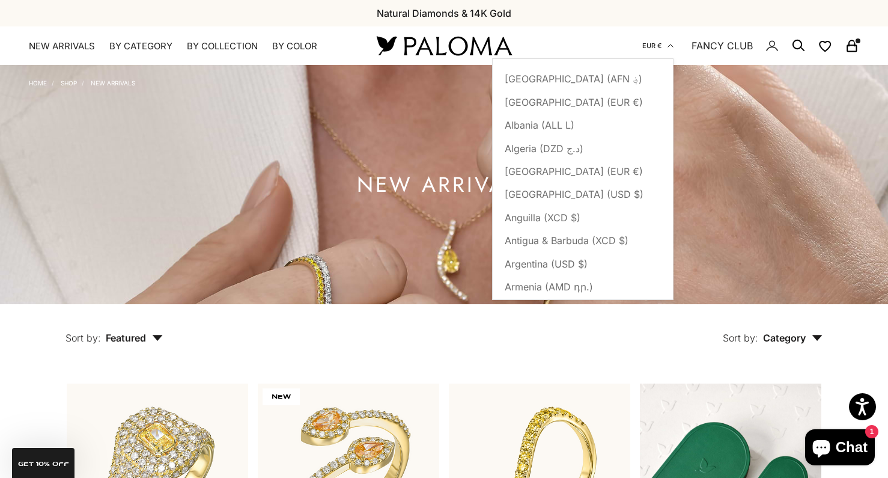 Image resolution: width=888 pixels, height=478 pixels. What do you see at coordinates (444, 13) in the screenshot?
I see `p: Natural Diamonds & 14K Gold` at bounding box center [444, 13].